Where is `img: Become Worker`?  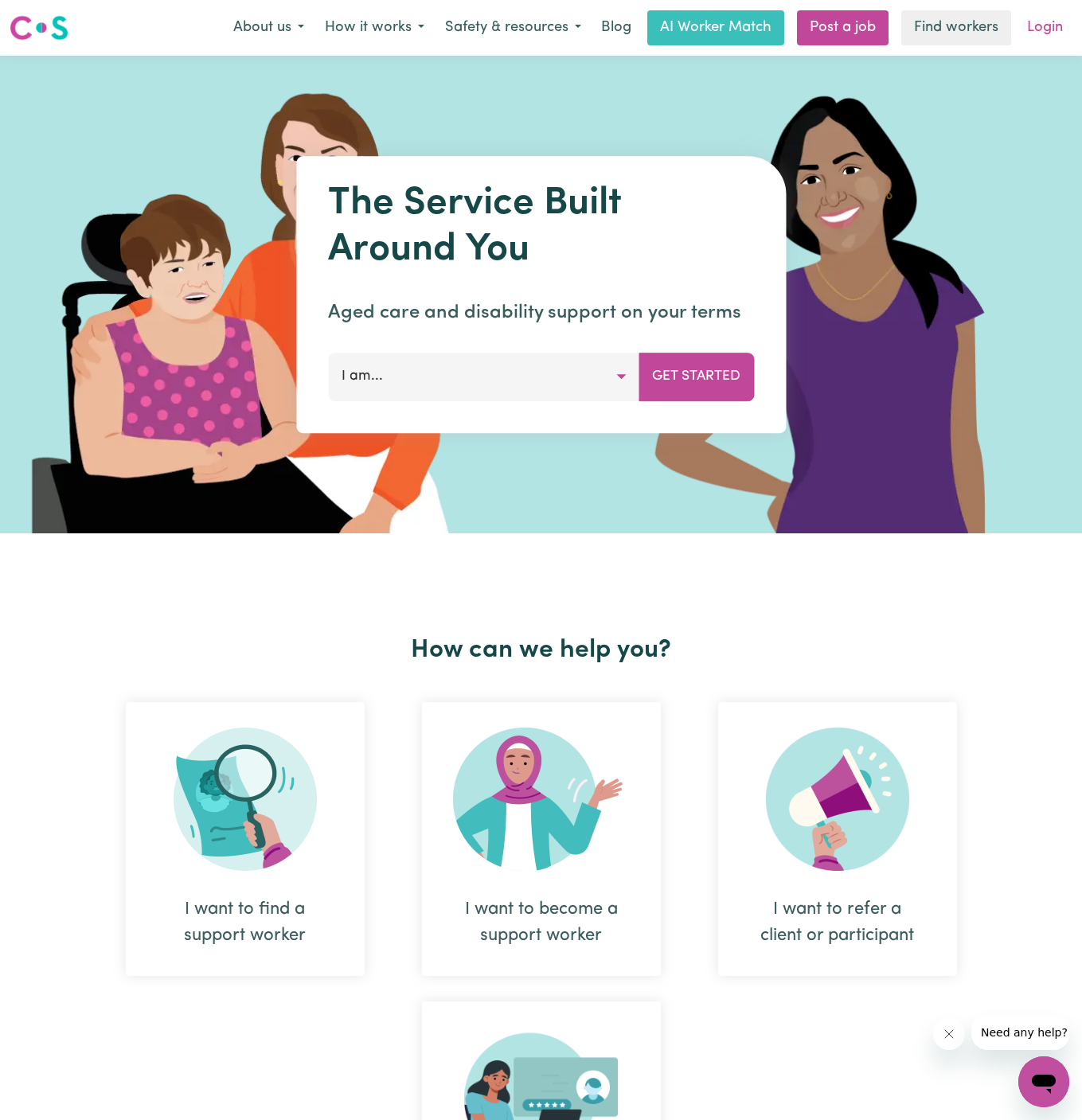 img: Become Worker is located at coordinates (541, 800).